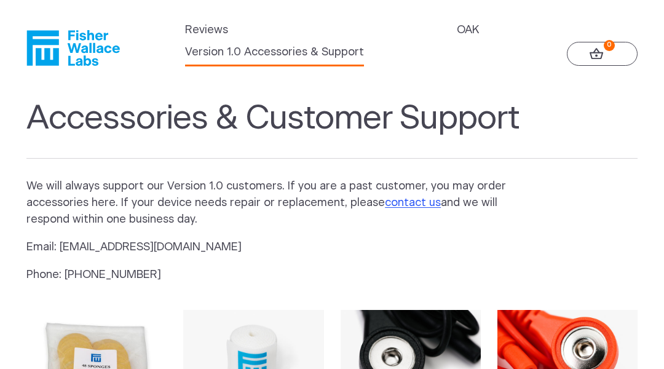 This screenshot has height=369, width=664. I want to click on p: We will always support our Version 1.0 customers. If you are a past customer, you may order acces..., so click(277, 203).